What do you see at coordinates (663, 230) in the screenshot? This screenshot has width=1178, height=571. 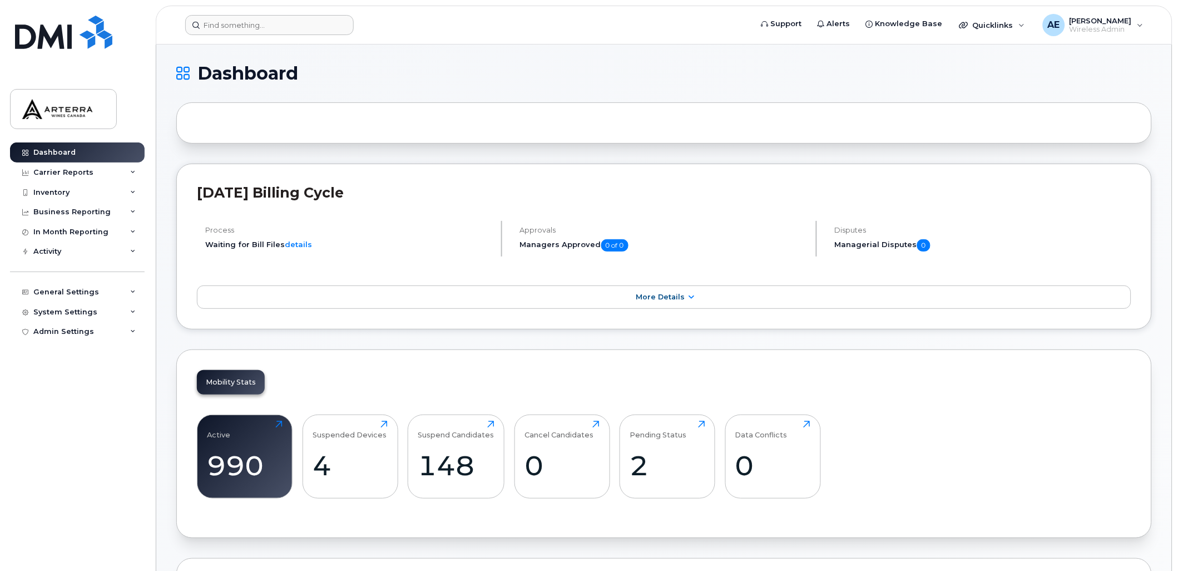 I see `h4: Approvals` at bounding box center [663, 230].